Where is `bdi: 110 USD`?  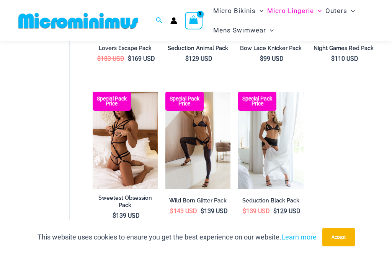 bdi: 110 USD is located at coordinates (344, 59).